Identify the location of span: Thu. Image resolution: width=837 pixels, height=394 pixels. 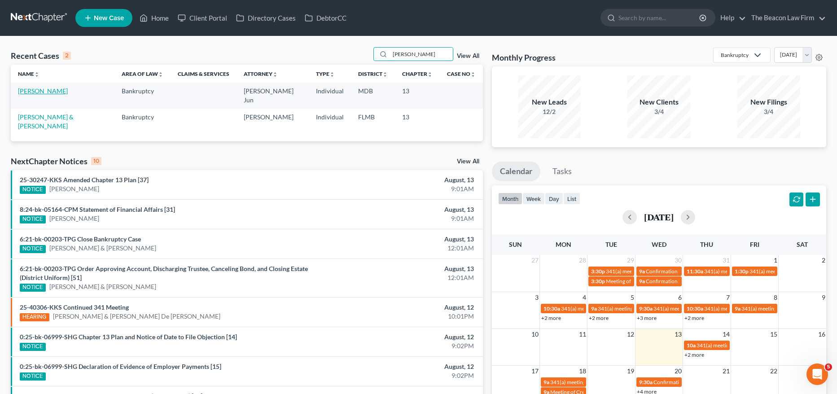
(706, 244).